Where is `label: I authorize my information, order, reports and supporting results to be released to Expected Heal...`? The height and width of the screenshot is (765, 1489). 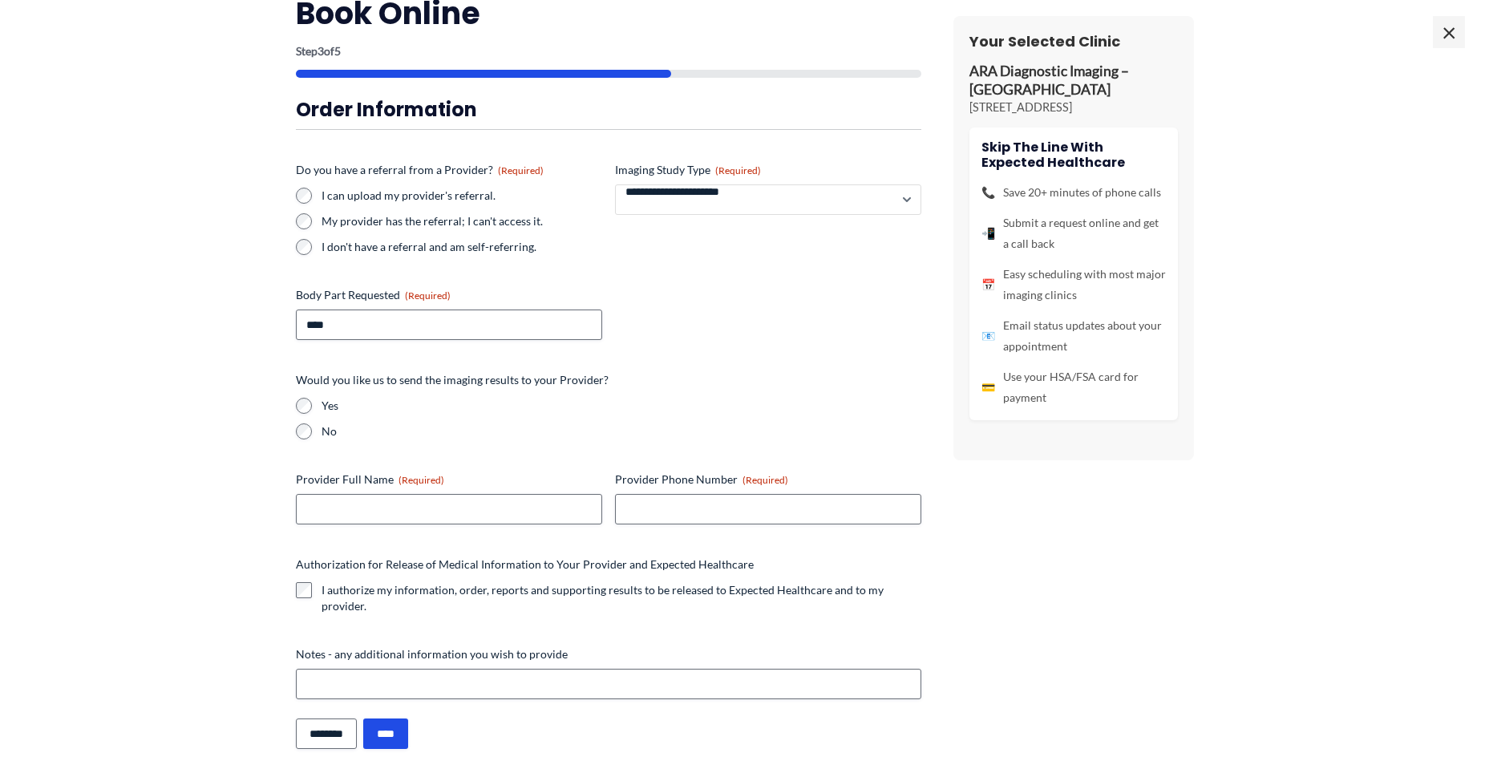 label: I authorize my information, order, reports and supporting results to be released to Expected Heal... is located at coordinates (621, 598).